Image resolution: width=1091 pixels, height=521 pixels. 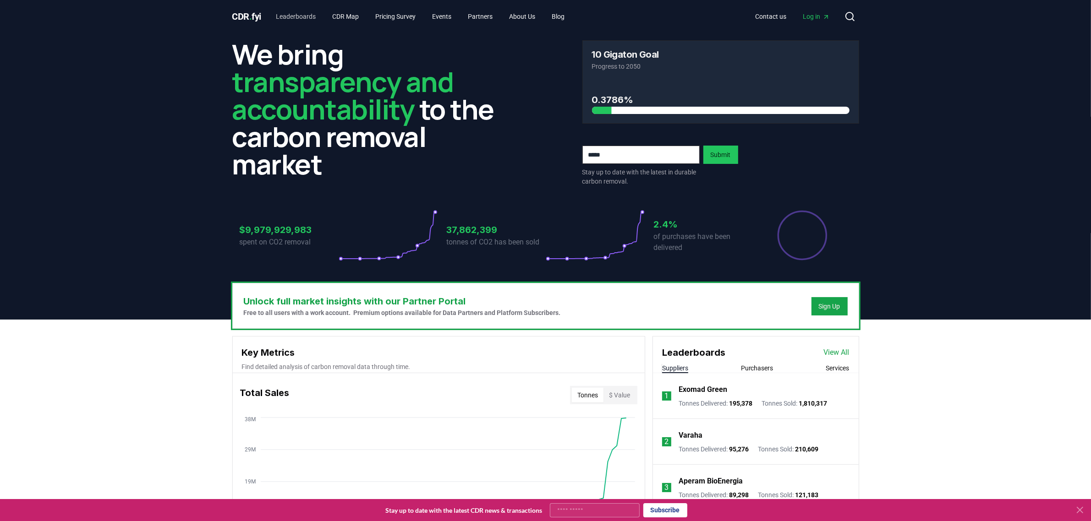 I want to click on a: Varaha, so click(x=690, y=436).